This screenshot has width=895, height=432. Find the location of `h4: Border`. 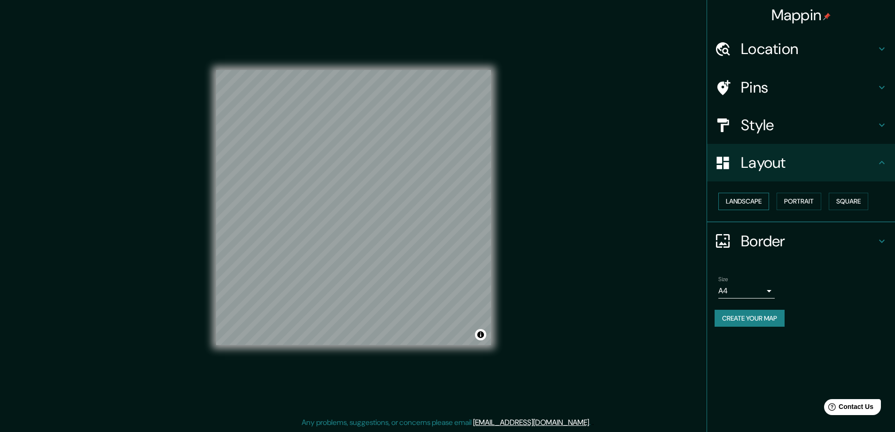

h4: Border is located at coordinates (809, 241).